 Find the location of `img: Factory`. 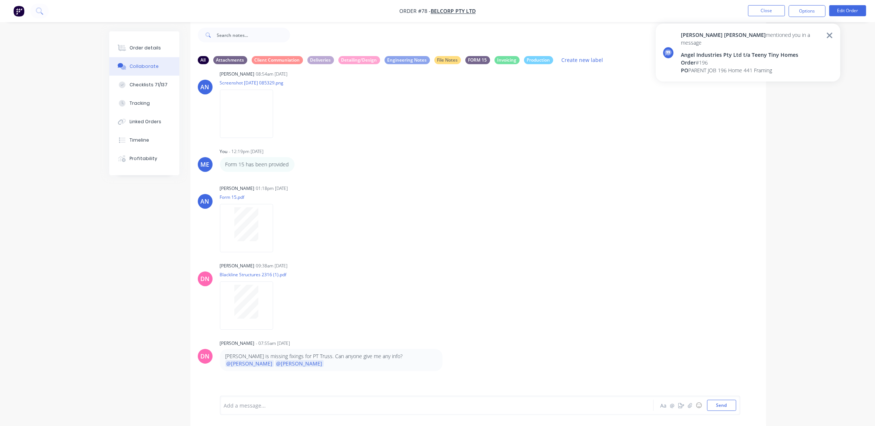

img: Factory is located at coordinates (19, 11).